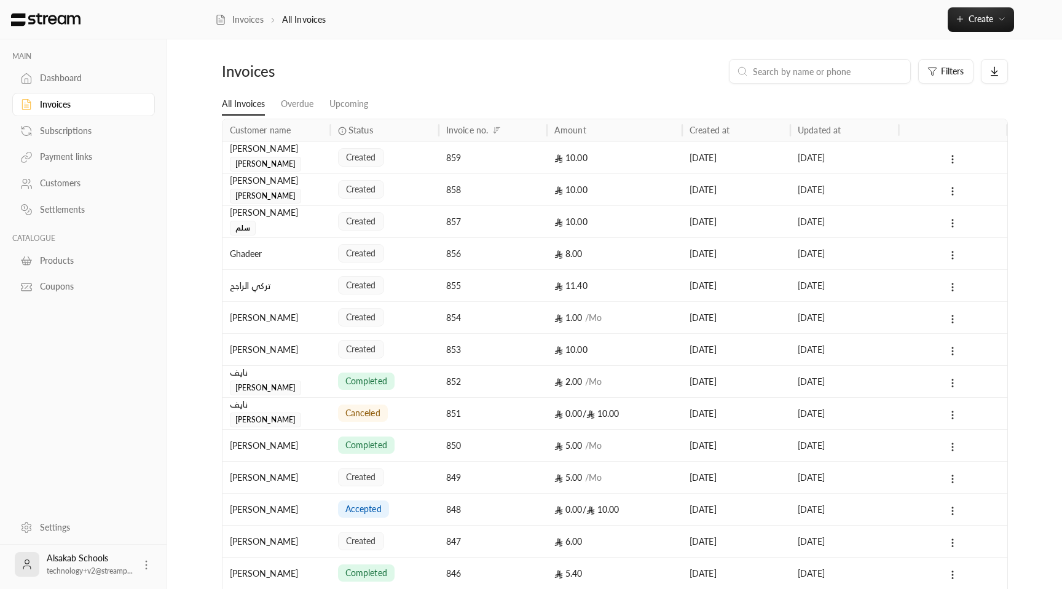 This screenshot has width=1062, height=589. What do you see at coordinates (980, 18) in the screenshot?
I see `span: Create` at bounding box center [980, 18].